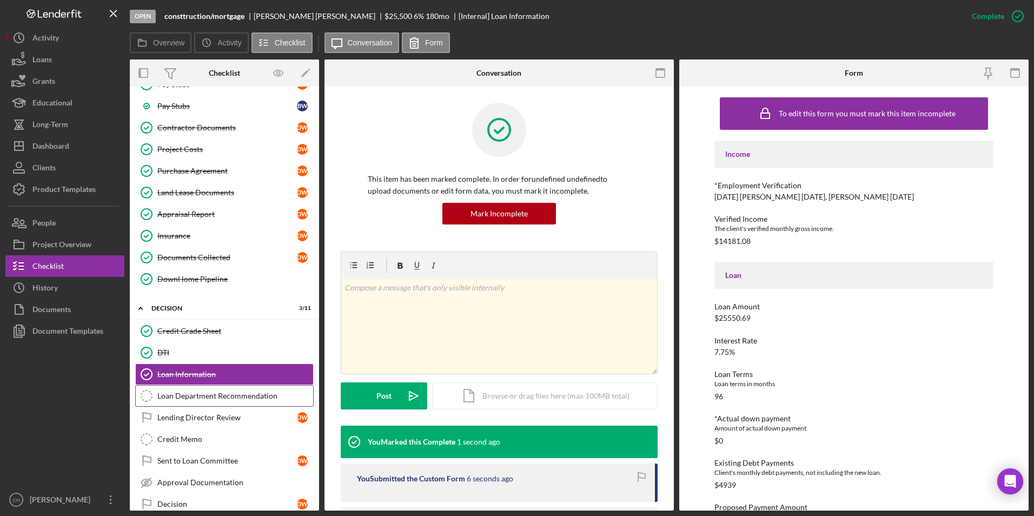 This screenshot has width=1034, height=516. What do you see at coordinates (65, 223) in the screenshot?
I see `a: People` at bounding box center [65, 223].